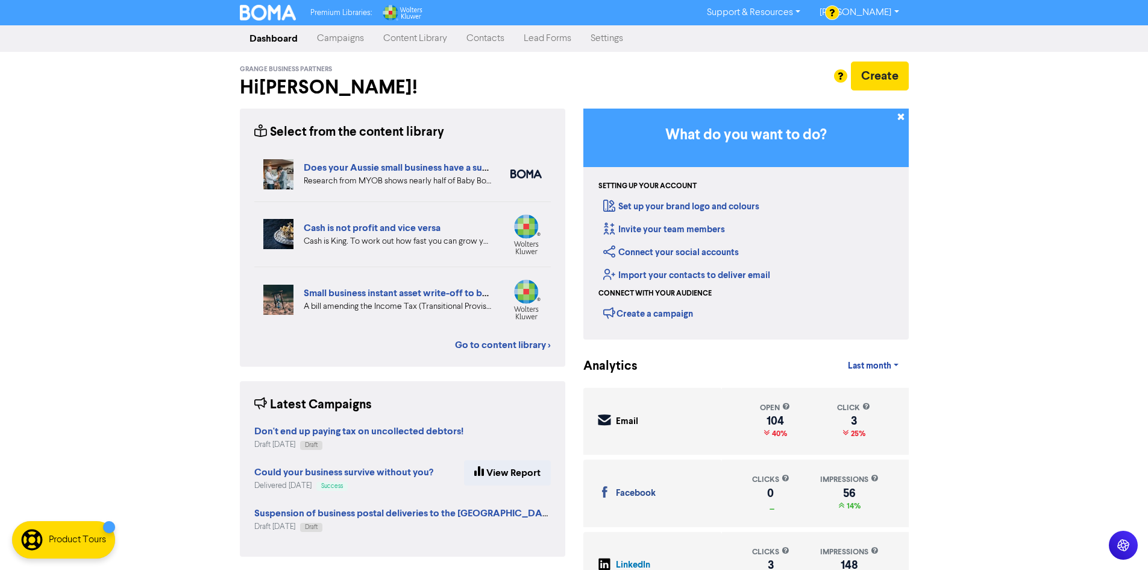 The width and height of the screenshot is (1148, 570). Describe the element at coordinates (852, 506) in the screenshot. I see `span: 14%` at that location.